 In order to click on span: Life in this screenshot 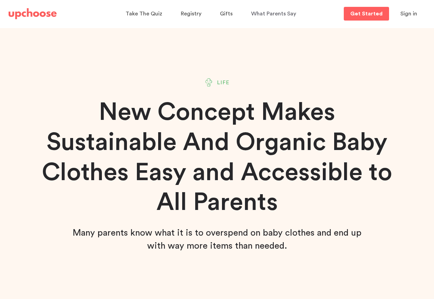, I will do `click(223, 83)`.